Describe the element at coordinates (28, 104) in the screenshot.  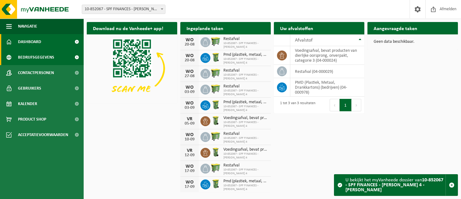
I see `span: Kalender` at that location.